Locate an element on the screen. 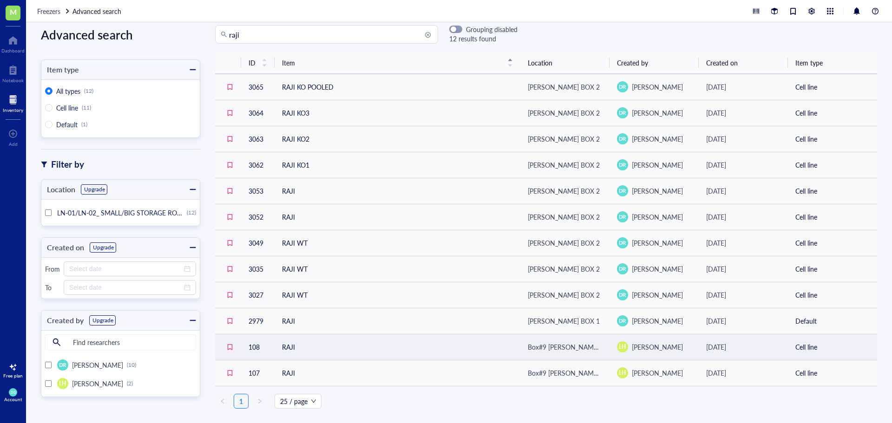 This screenshot has height=423, width=892. td: 3049 is located at coordinates (258, 243).